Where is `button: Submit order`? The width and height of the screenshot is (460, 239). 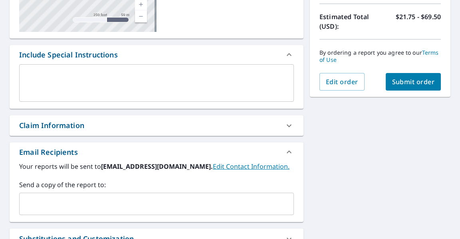
button: Submit order is located at coordinates (413, 82).